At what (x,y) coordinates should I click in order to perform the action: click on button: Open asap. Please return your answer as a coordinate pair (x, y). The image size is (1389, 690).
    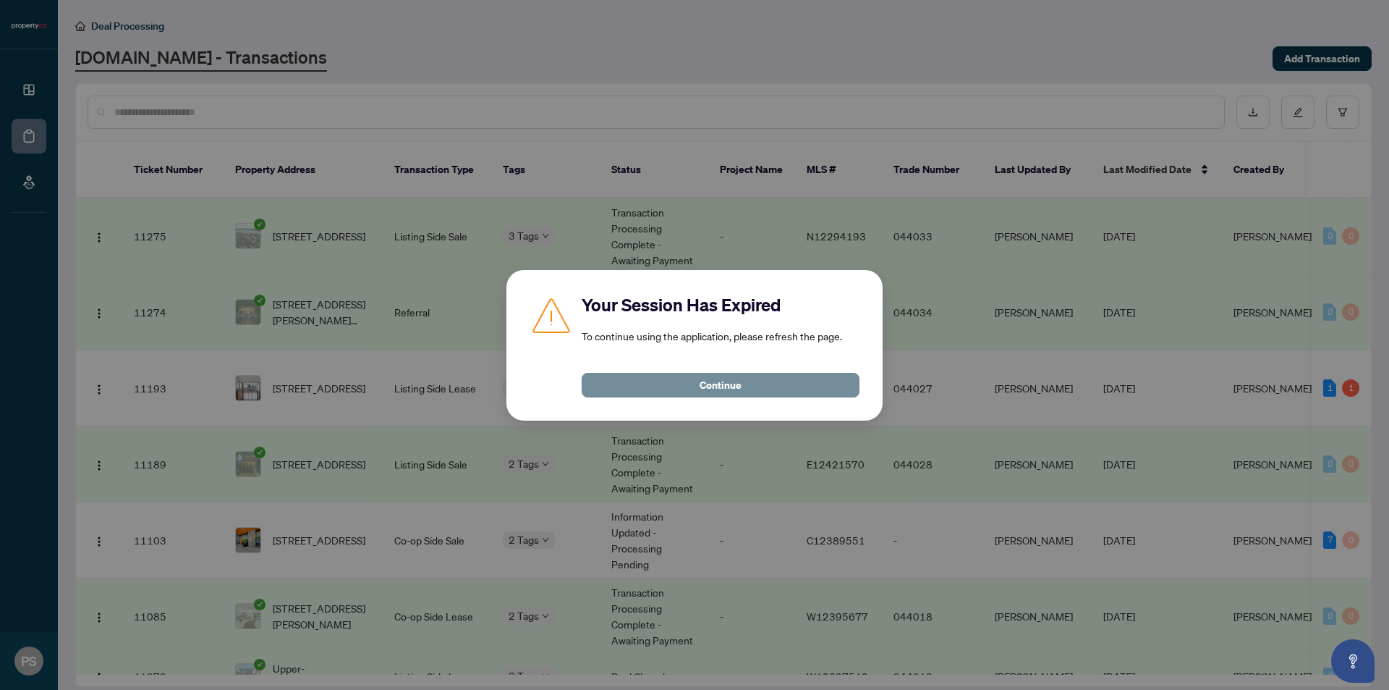
    Looking at the image, I should click on (1353, 661).